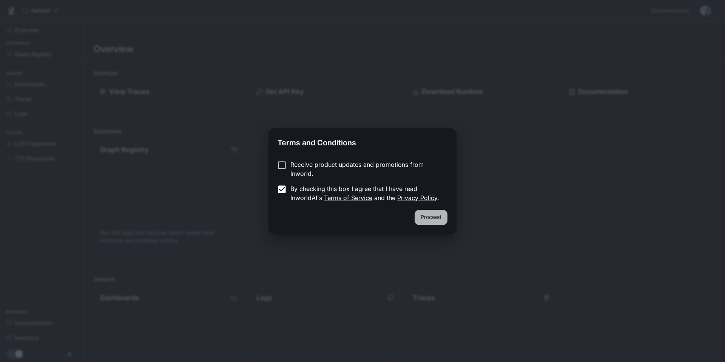  I want to click on a: Privacy Policy, so click(417, 198).